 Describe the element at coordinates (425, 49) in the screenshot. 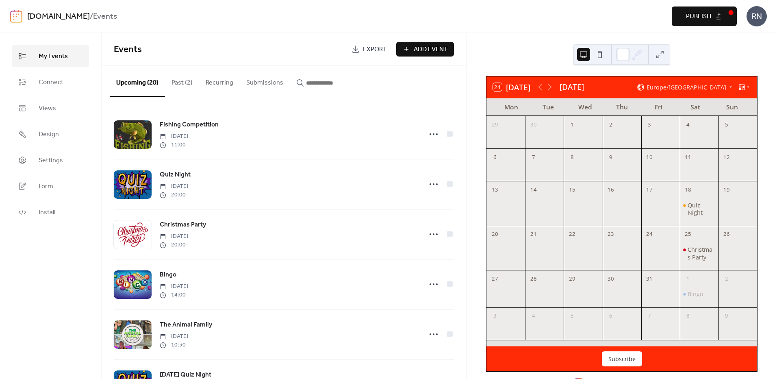

I see `button: Add Event` at that location.